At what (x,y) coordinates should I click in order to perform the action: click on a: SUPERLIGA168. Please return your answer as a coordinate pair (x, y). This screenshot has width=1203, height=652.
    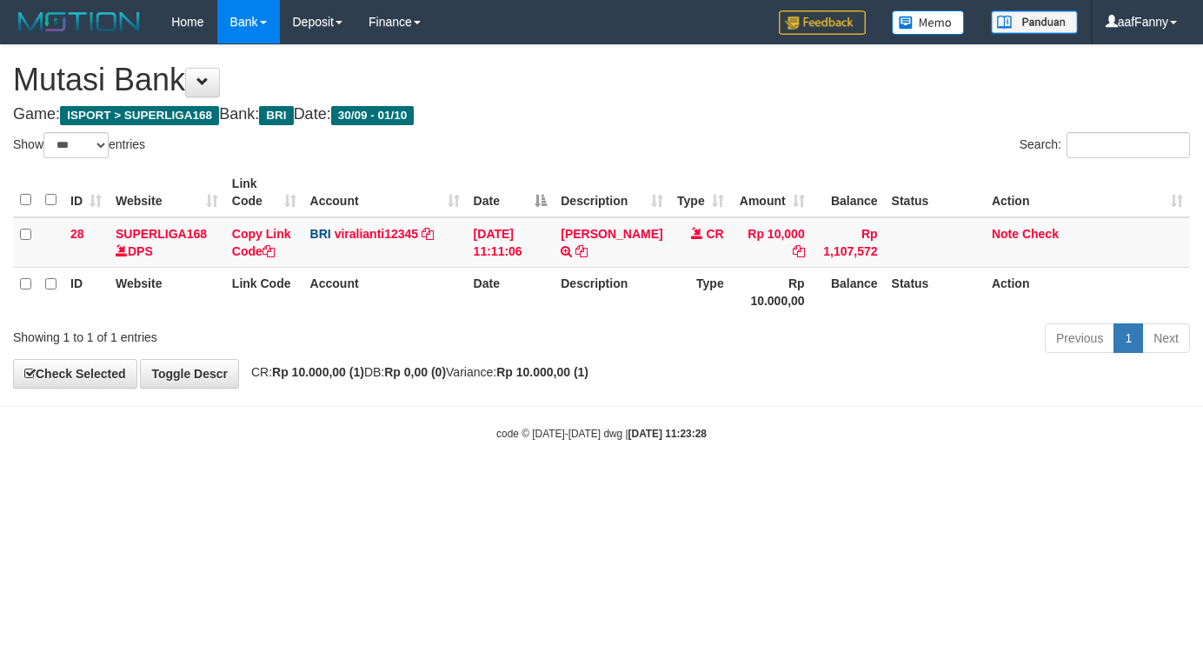
    Looking at the image, I should click on (161, 234).